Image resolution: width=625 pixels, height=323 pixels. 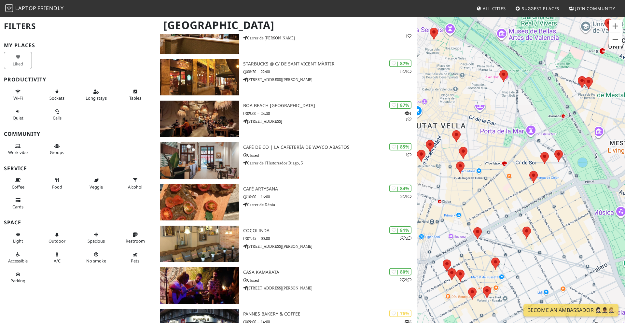 I want to click on button: Sockets, so click(x=57, y=95).